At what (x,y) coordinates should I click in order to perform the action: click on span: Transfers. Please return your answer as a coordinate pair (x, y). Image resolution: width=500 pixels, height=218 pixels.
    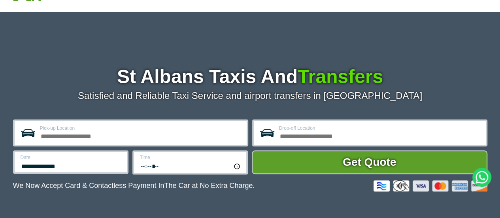
    Looking at the image, I should click on (340, 76).